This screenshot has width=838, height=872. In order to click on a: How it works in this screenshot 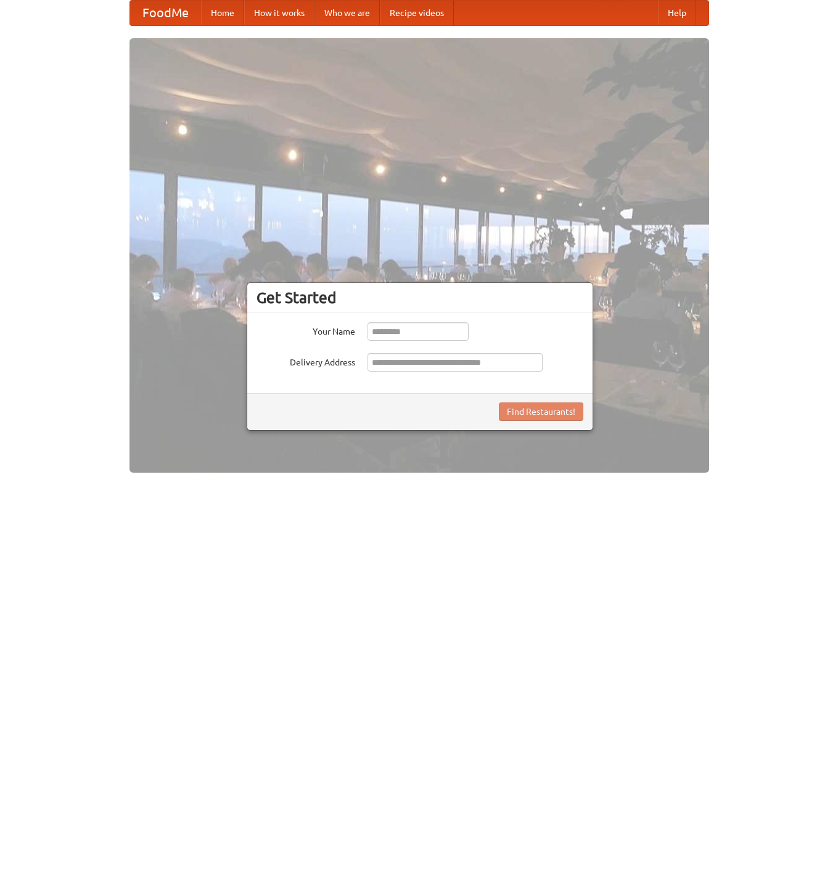, I will do `click(279, 13)`.